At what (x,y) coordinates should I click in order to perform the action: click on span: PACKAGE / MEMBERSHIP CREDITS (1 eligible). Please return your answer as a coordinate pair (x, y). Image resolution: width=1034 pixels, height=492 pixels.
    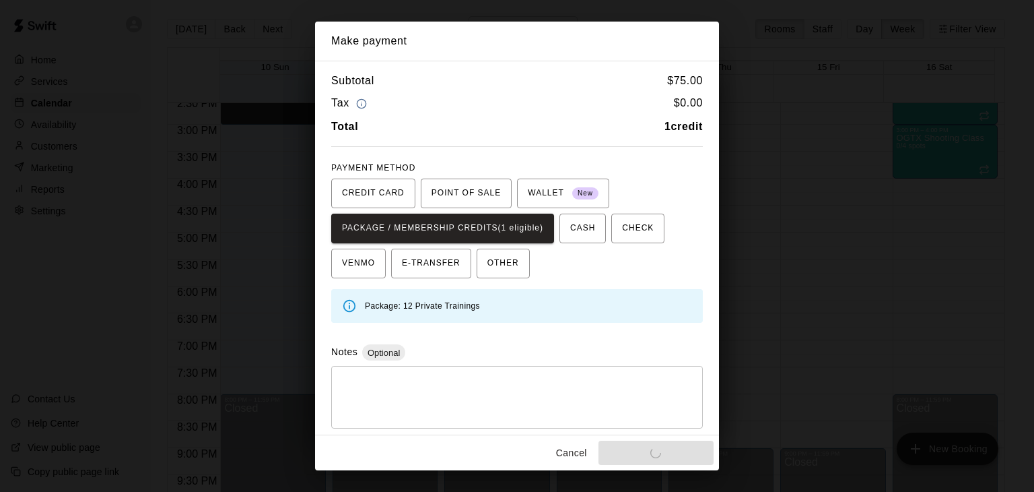
    Looking at the image, I should click on (442, 228).